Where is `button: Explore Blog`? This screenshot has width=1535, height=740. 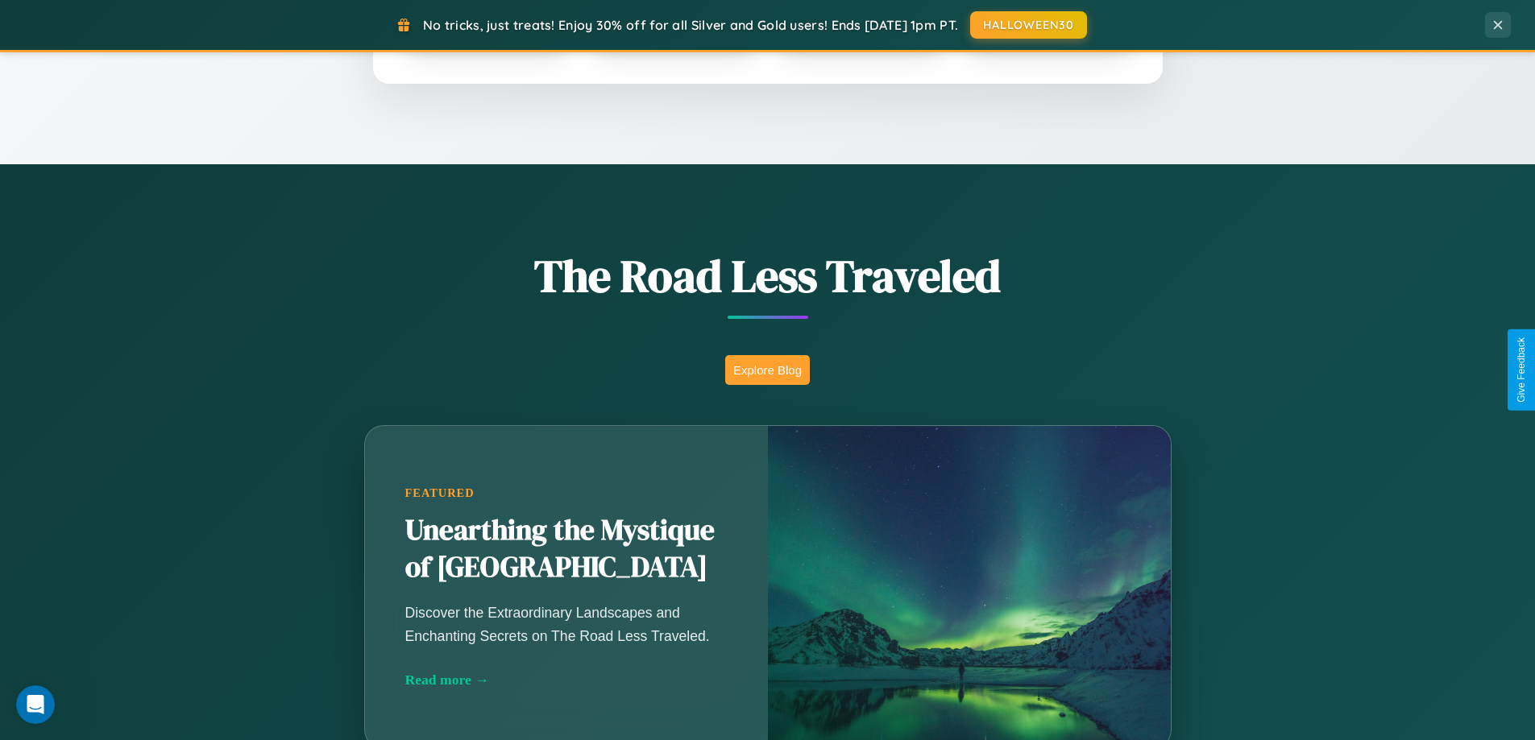 button: Explore Blog is located at coordinates (767, 370).